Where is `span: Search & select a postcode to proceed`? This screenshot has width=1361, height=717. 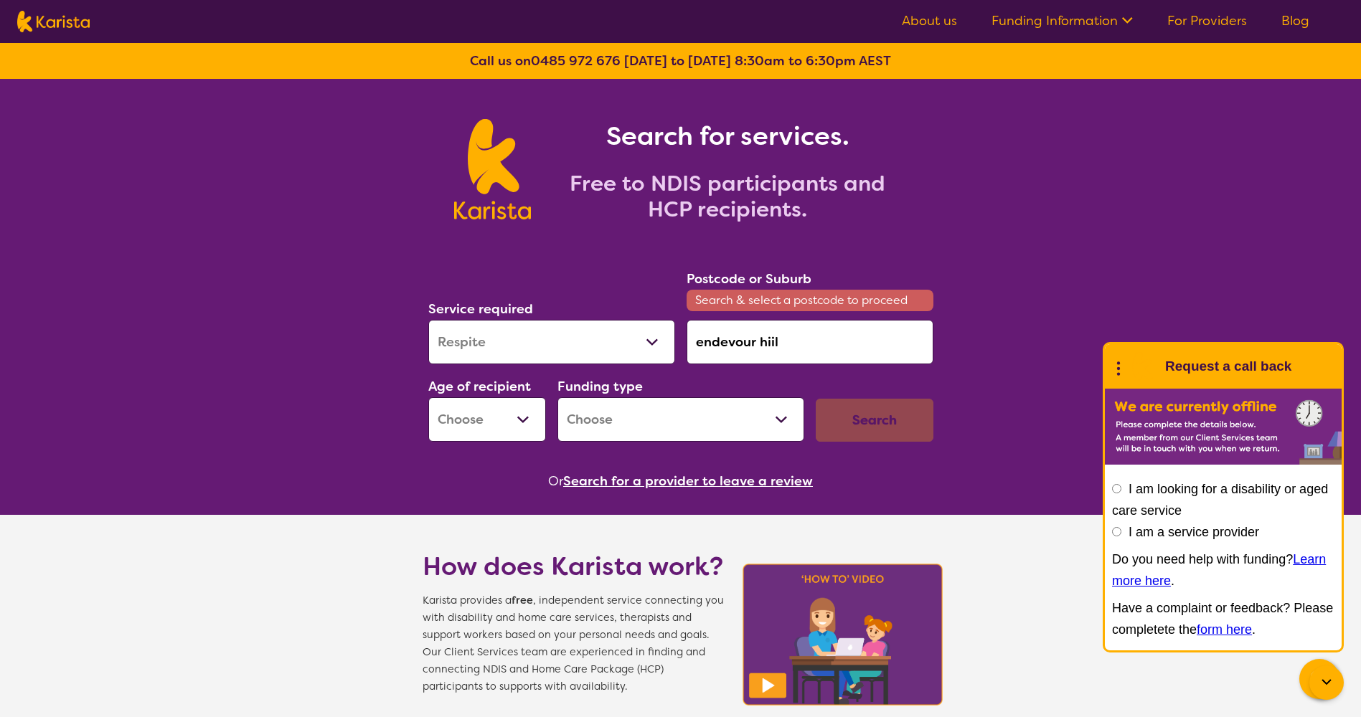
span: Search & select a postcode to proceed is located at coordinates (810, 301).